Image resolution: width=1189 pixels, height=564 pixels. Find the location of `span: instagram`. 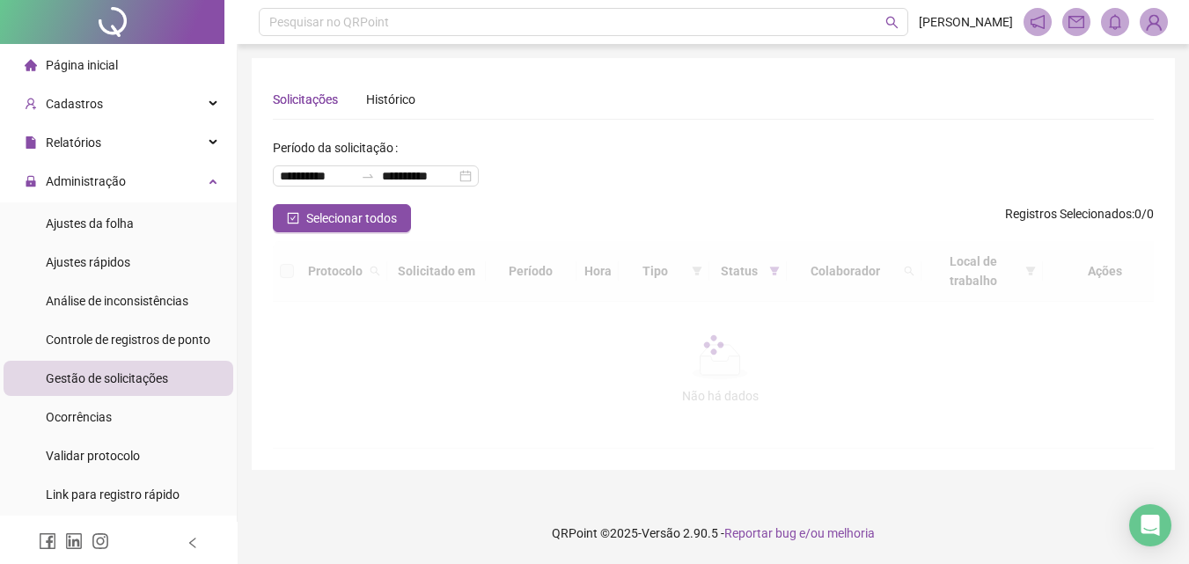

span: instagram is located at coordinates (100, 541).